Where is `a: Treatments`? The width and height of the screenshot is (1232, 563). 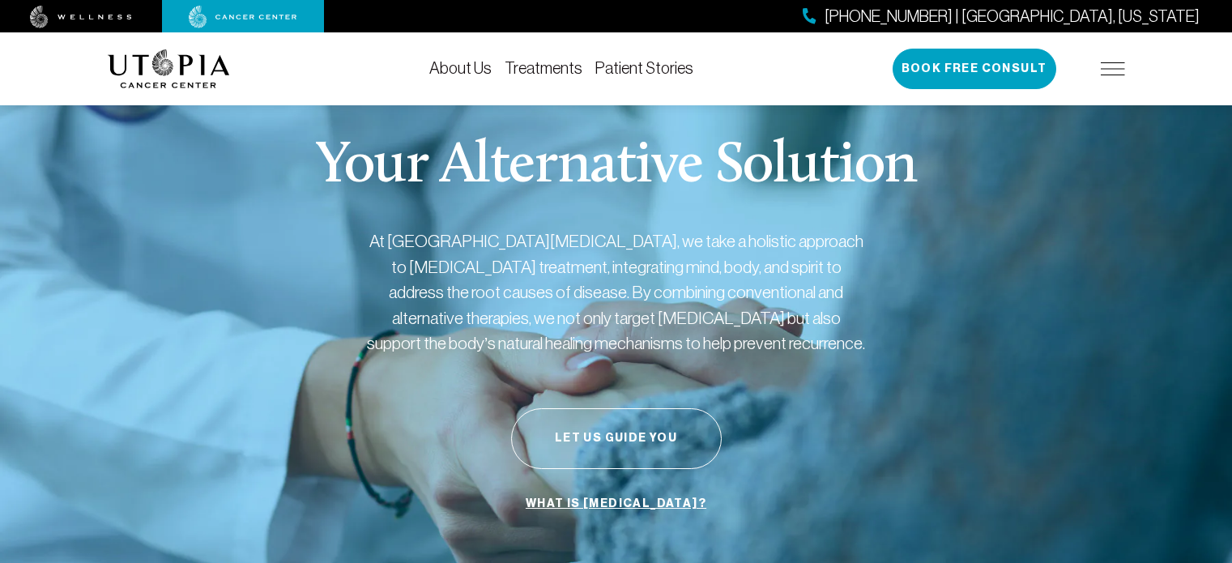 a: Treatments is located at coordinates (543, 68).